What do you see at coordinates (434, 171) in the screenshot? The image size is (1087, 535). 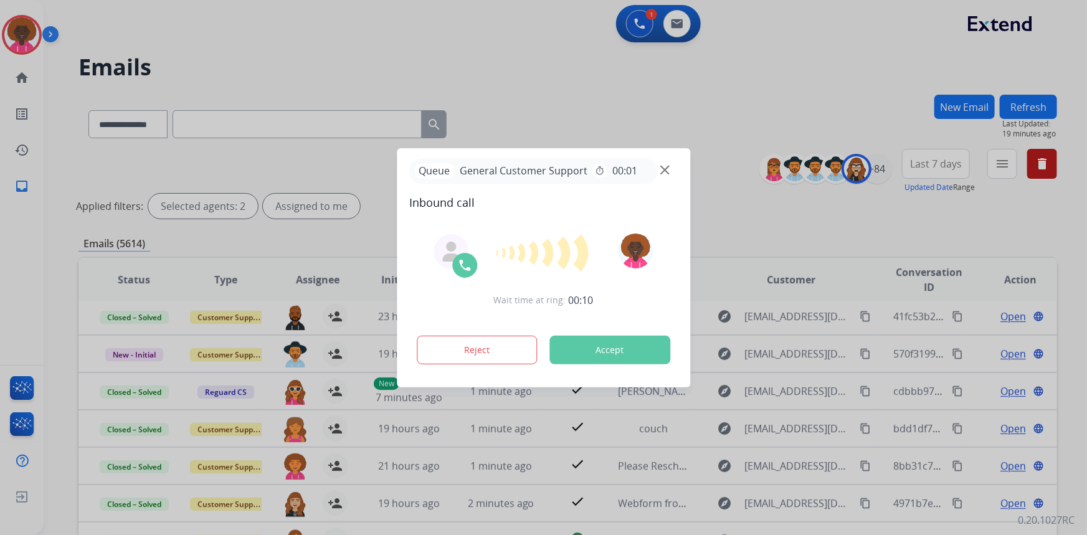 I see `p: Queue` at bounding box center [434, 171].